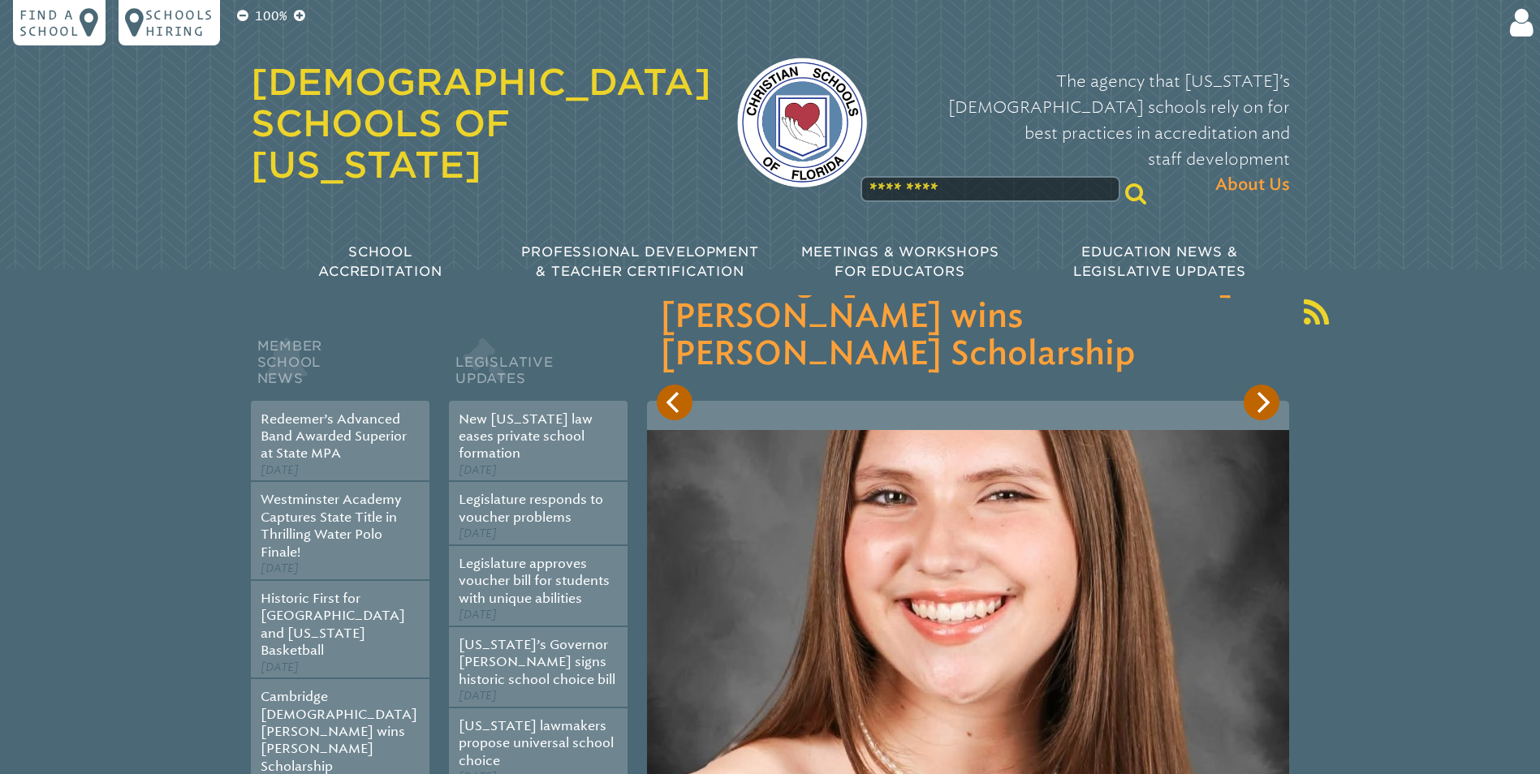 This screenshot has width=1540, height=774. What do you see at coordinates (1252, 185) in the screenshot?
I see `span: About Us` at bounding box center [1252, 185].